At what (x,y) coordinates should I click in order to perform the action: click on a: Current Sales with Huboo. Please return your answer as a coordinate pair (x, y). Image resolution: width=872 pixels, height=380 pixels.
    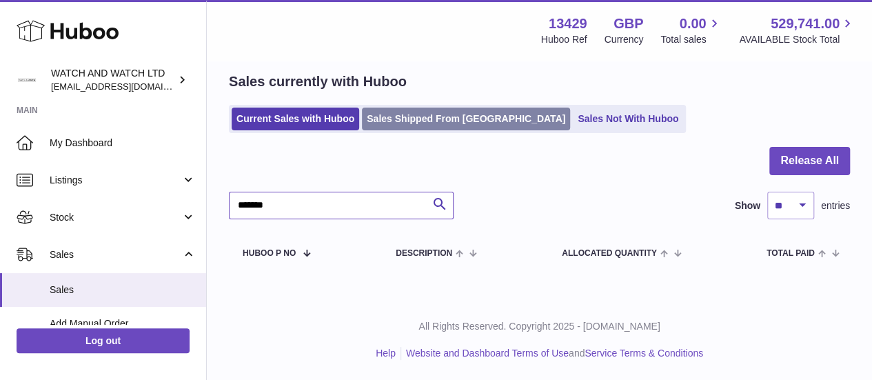
    Looking at the image, I should click on (295, 119).